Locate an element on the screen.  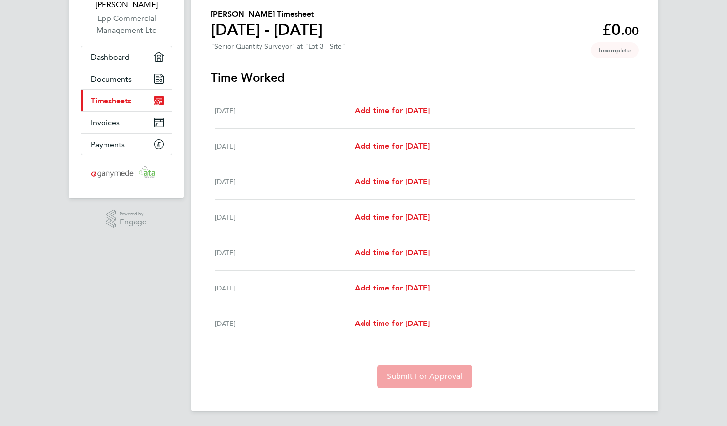
a: Invoices is located at coordinates (126, 122).